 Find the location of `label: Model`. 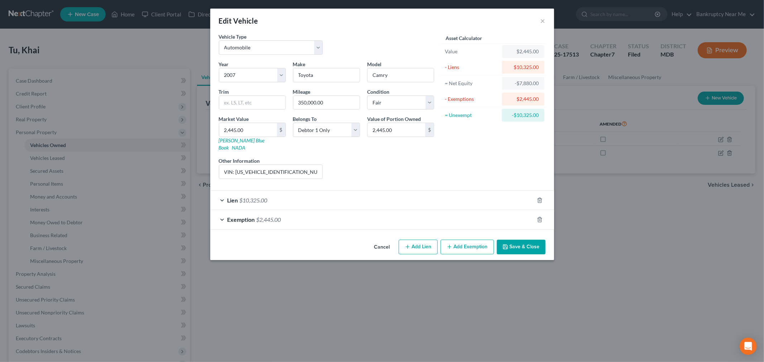

label: Model is located at coordinates (374, 64).